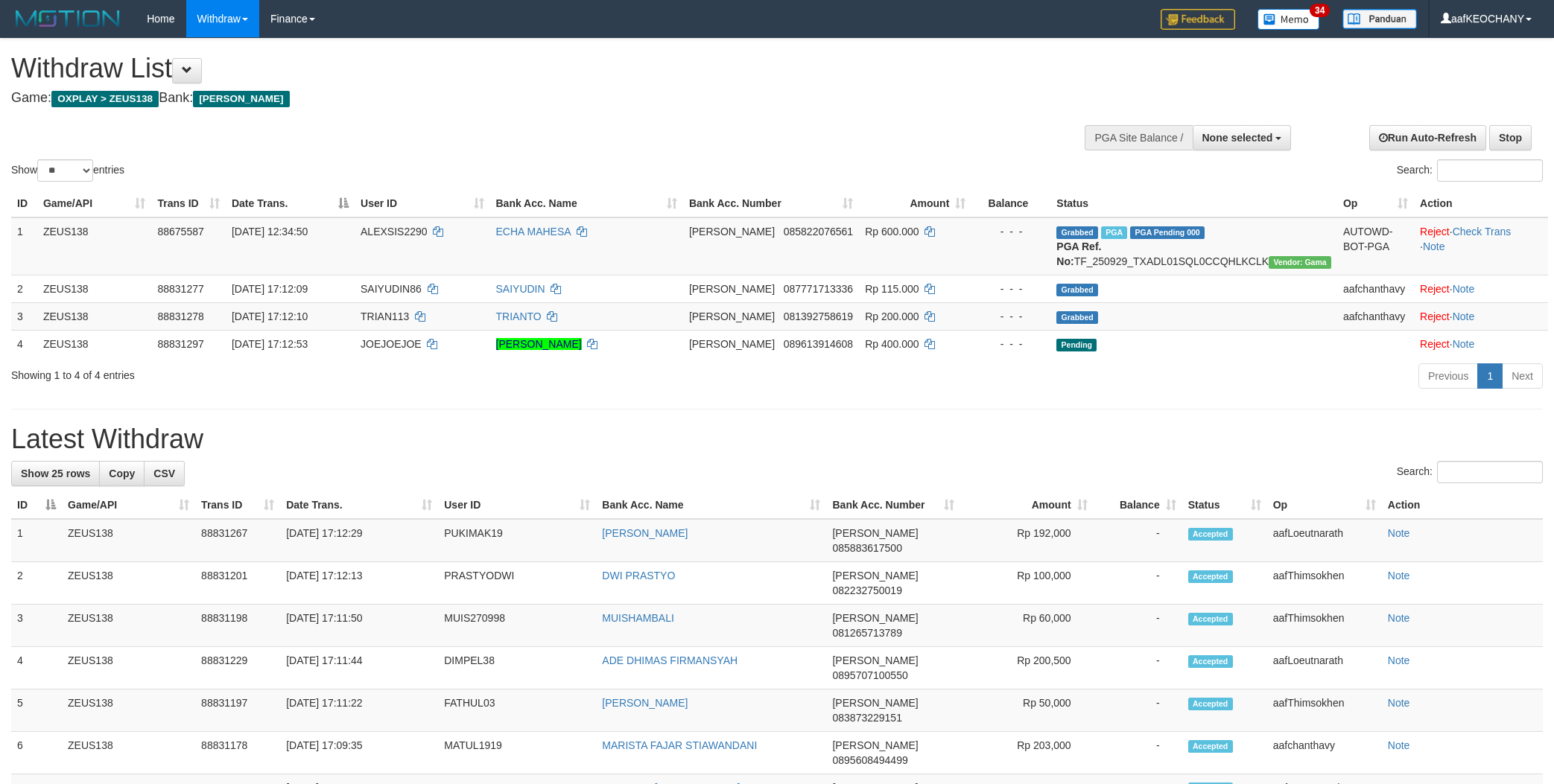 This screenshot has width=1554, height=784. What do you see at coordinates (892, 316) in the screenshot?
I see `span: Rp 200.000` at bounding box center [892, 316].